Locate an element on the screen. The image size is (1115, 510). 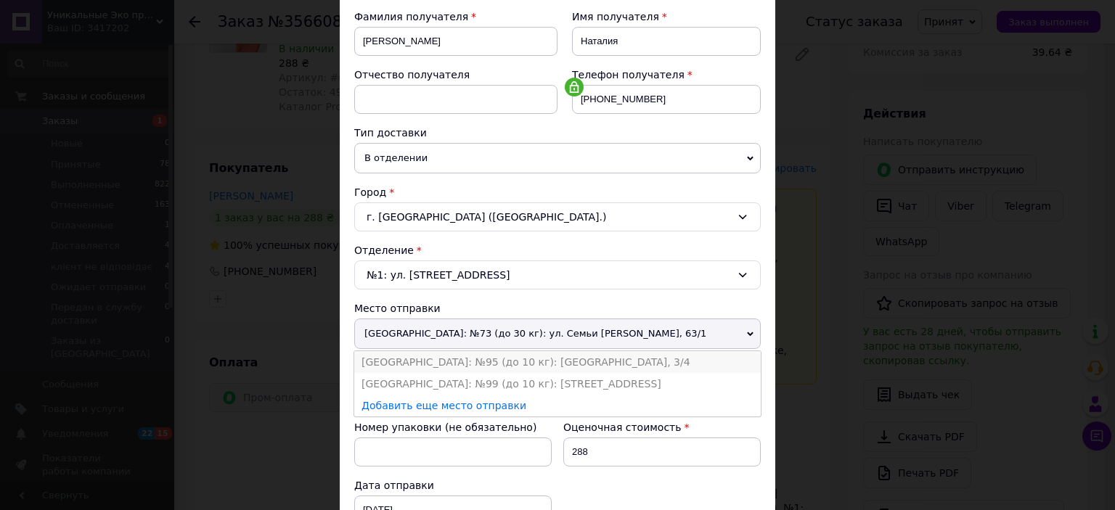
span: Фамилия получателя is located at coordinates (411, 17).